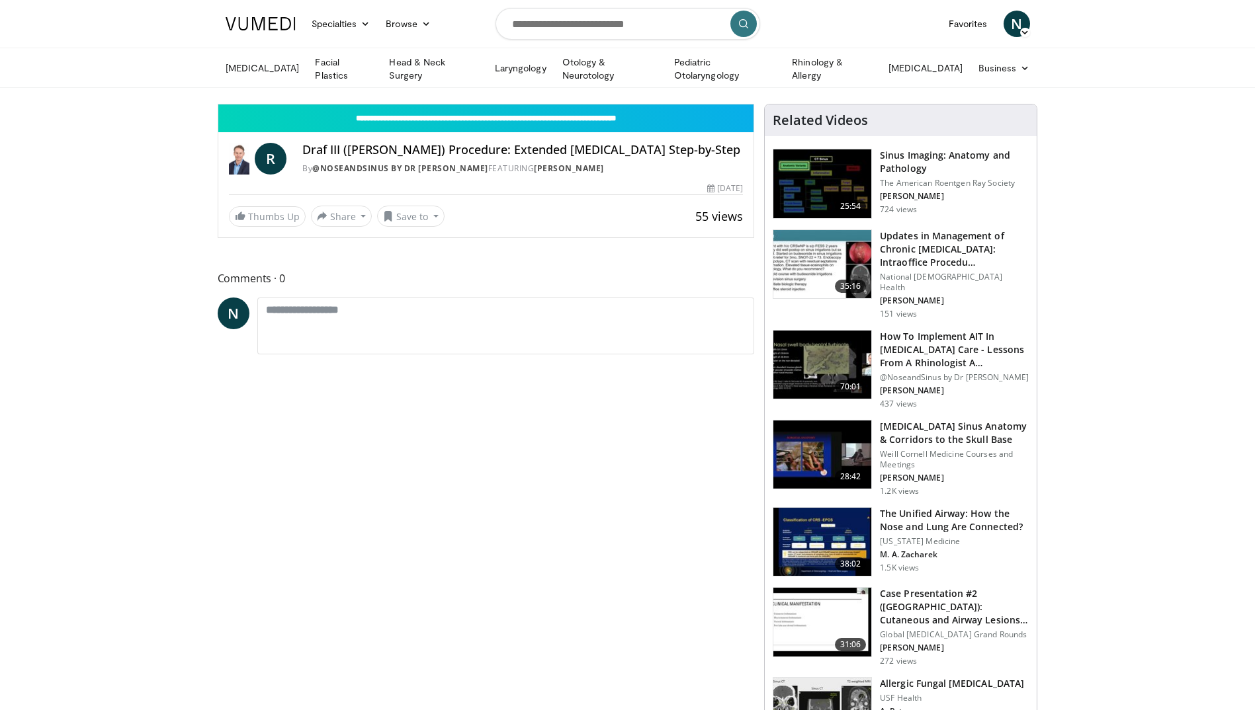 This screenshot has width=1255, height=710. What do you see at coordinates (820, 120) in the screenshot?
I see `h4: Related Videos` at bounding box center [820, 120].